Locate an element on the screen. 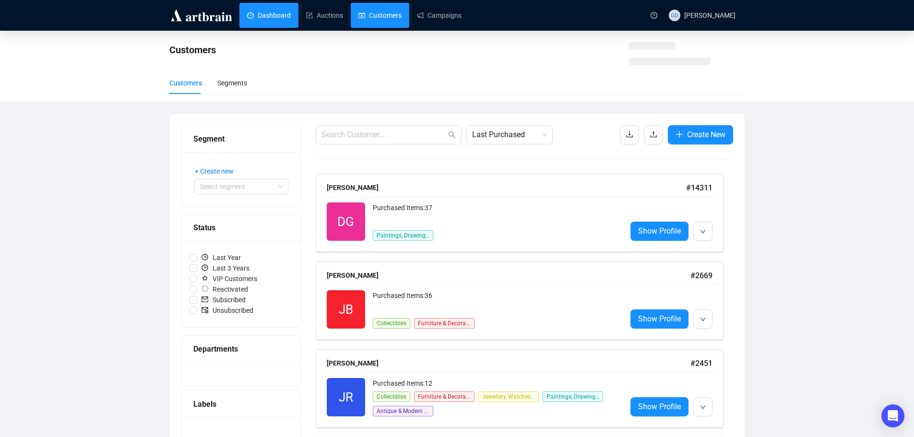 The image size is (914, 437). span: search is located at coordinates (452, 135).